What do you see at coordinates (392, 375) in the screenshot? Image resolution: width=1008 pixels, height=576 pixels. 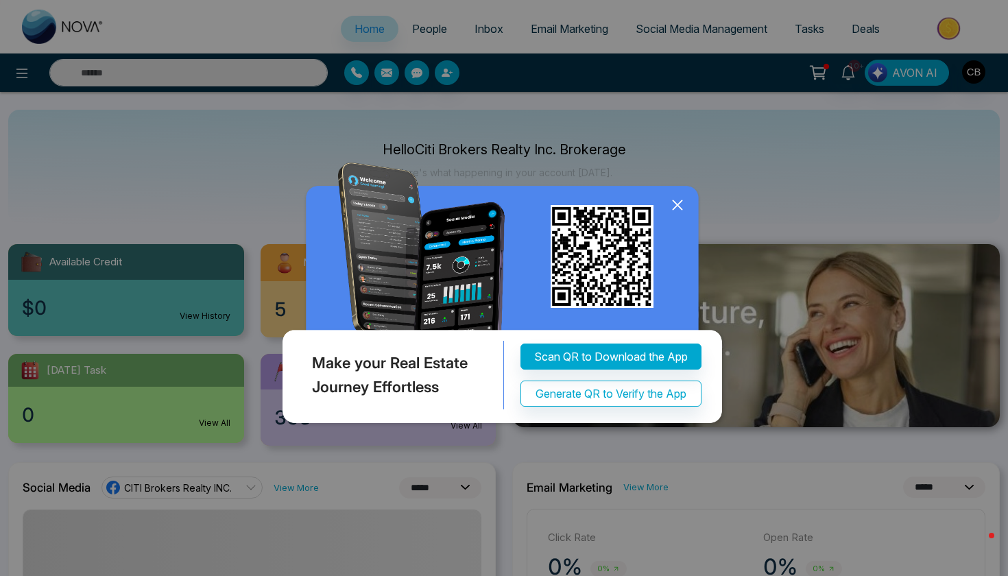 I see `div: Make your Real Estate Journey Effortless` at bounding box center [392, 375].